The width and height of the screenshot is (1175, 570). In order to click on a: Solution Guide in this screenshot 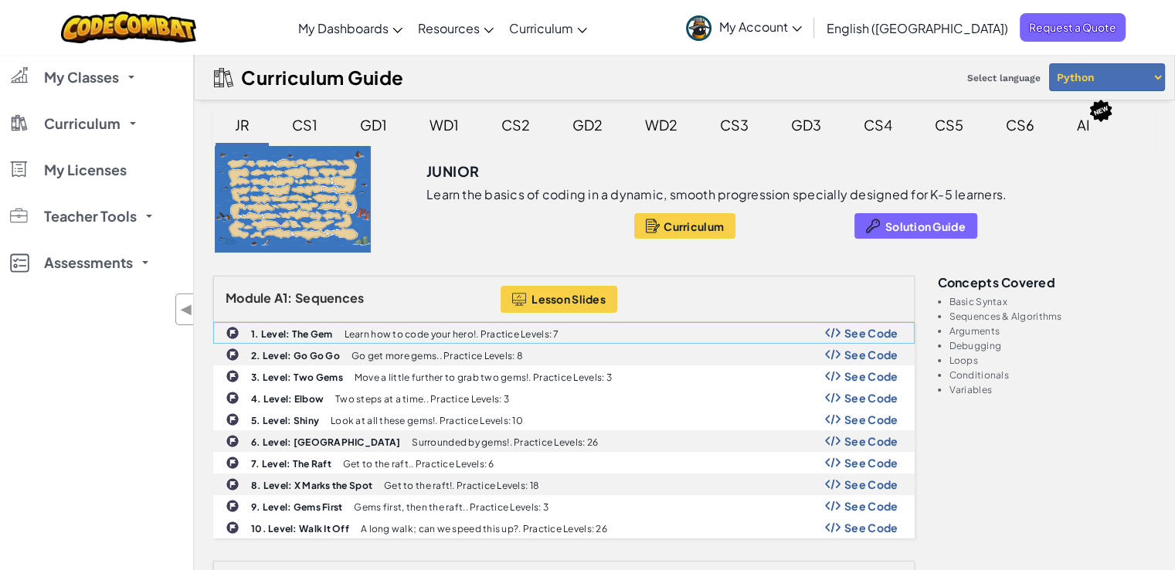, I will do `click(916, 226)`.